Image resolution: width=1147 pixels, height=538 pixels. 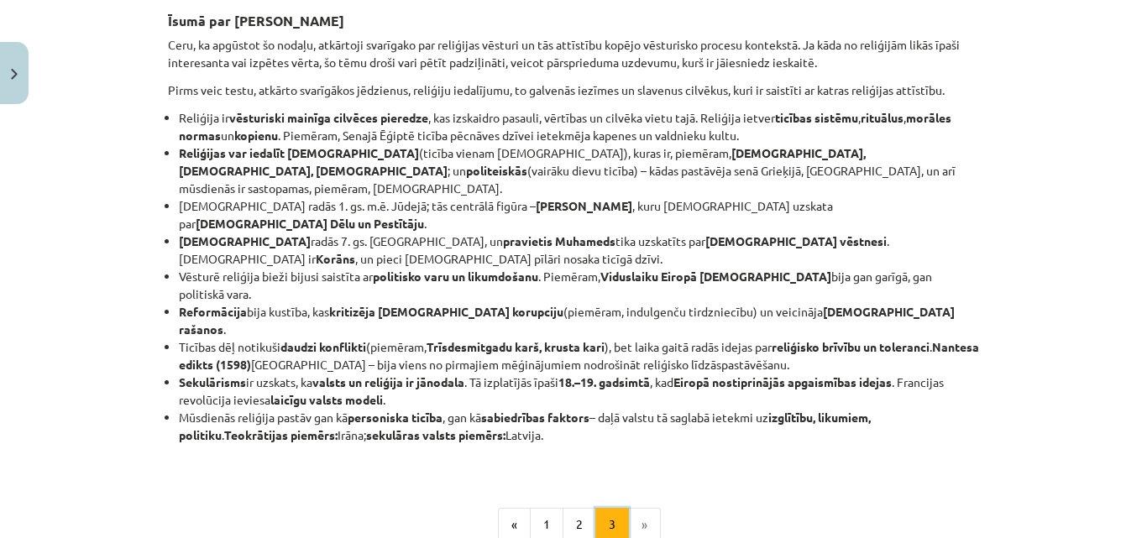 I want to click on b: Sekulārisms, so click(x=213, y=382).